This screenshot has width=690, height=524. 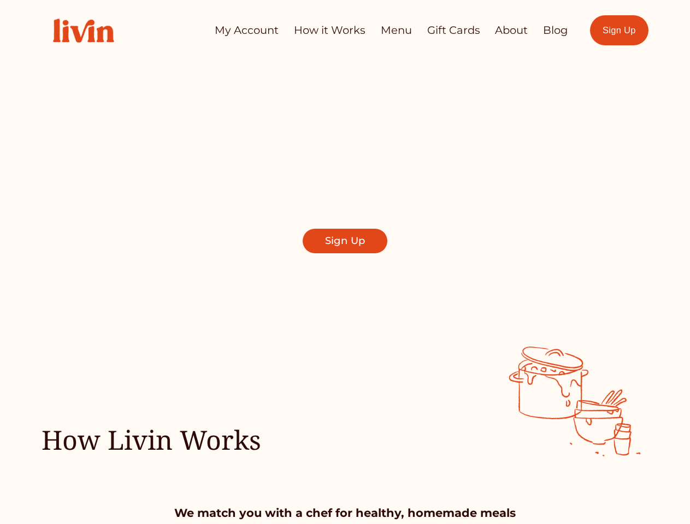 What do you see at coordinates (345, 127) in the screenshot?
I see `span: Take Back Your Evenings` at bounding box center [345, 127].